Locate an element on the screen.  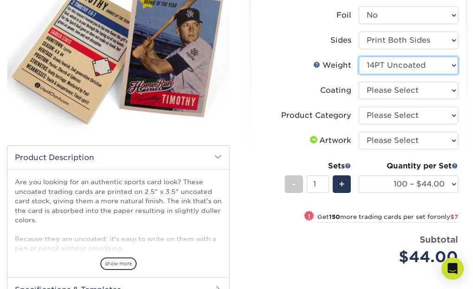
small: Get more trading cards per set for is located at coordinates (388, 218).